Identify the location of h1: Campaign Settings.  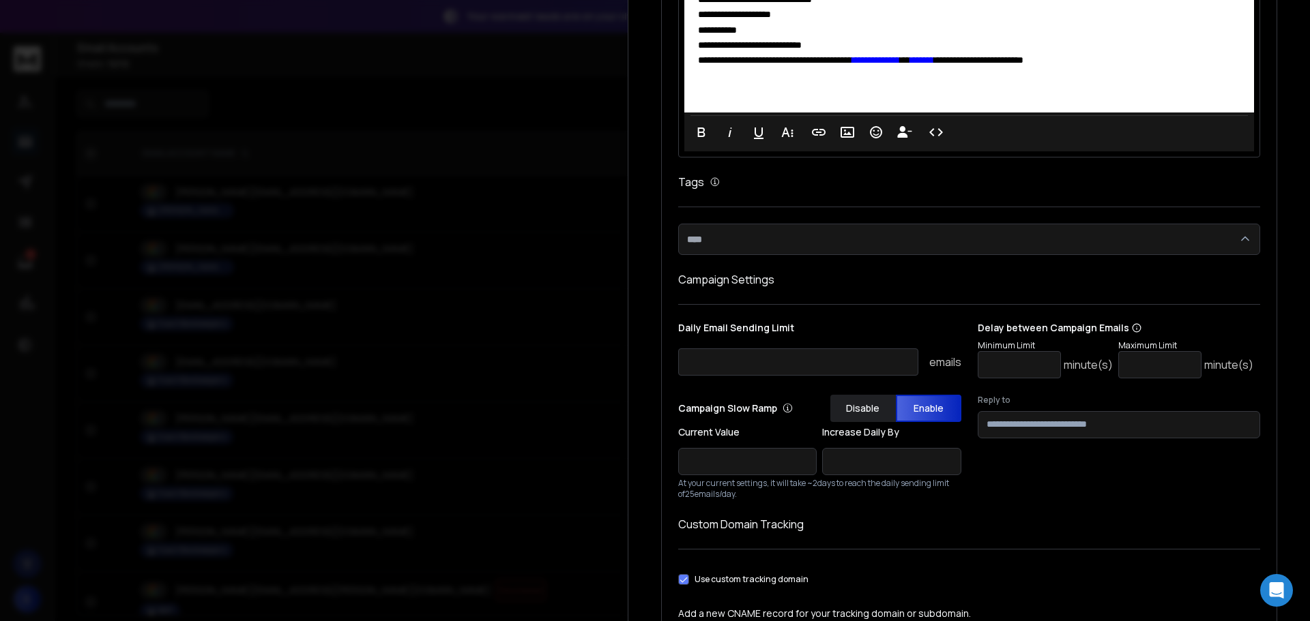
(969, 280).